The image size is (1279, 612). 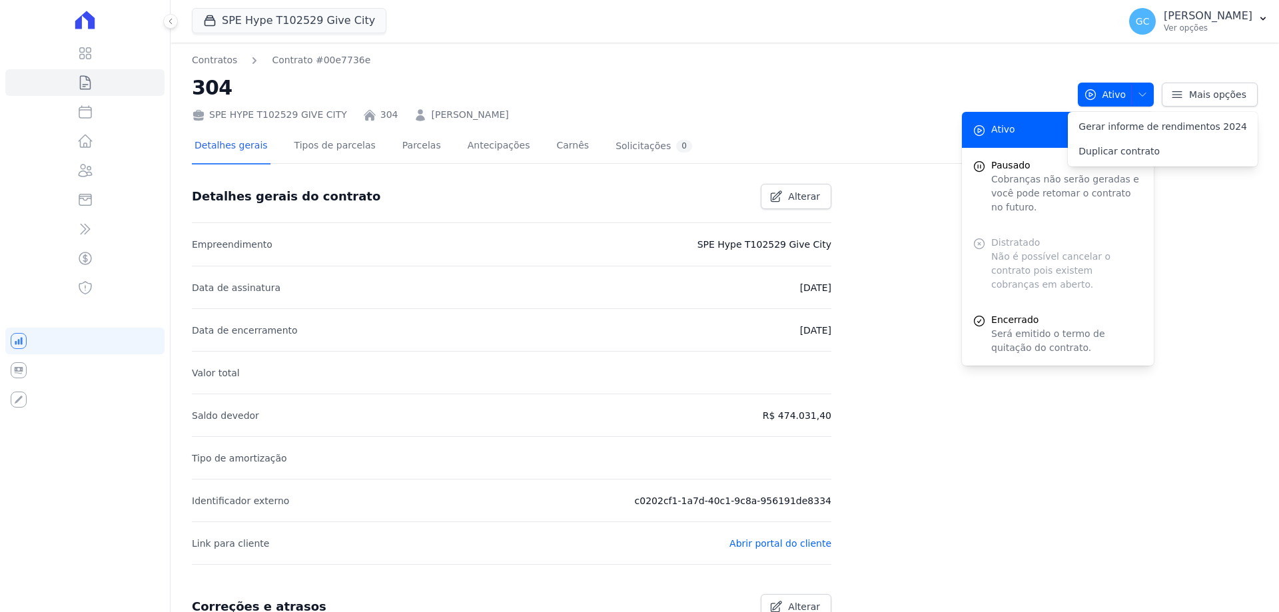 What do you see at coordinates (214, 60) in the screenshot?
I see `a: Contratos` at bounding box center [214, 60].